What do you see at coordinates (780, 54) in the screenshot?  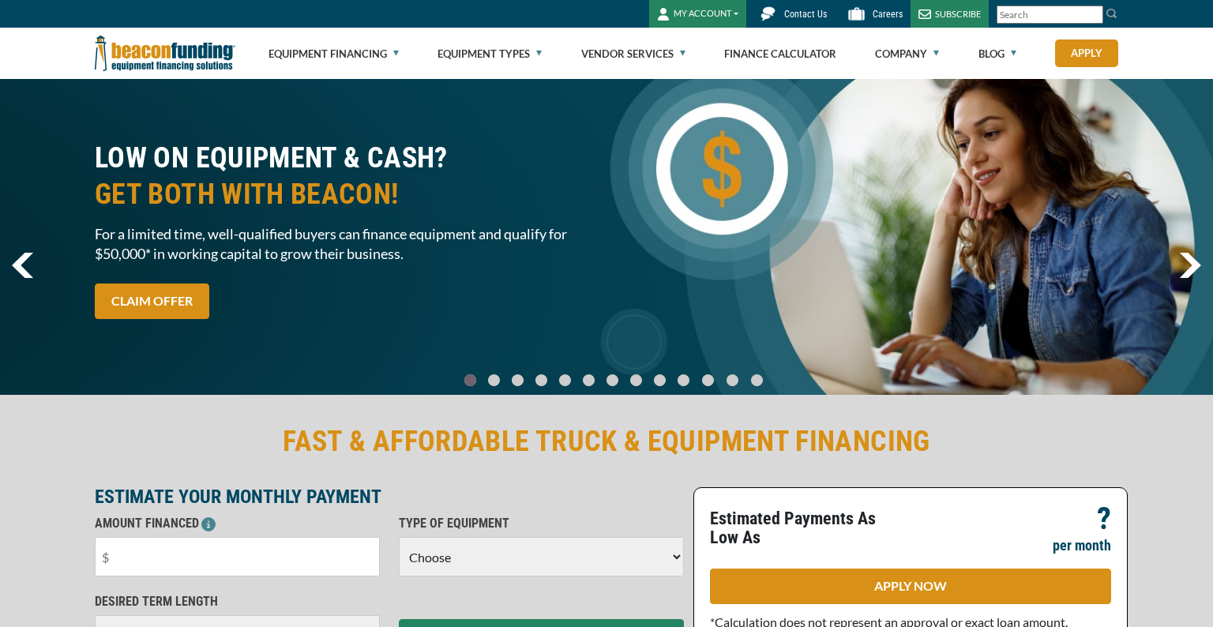 I see `a: Finance Calculator` at bounding box center [780, 54].